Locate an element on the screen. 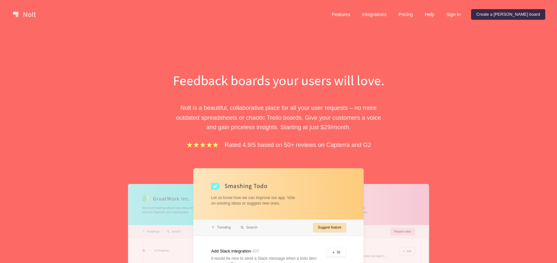  h1: Feedback boards your users will love. is located at coordinates (278, 80).